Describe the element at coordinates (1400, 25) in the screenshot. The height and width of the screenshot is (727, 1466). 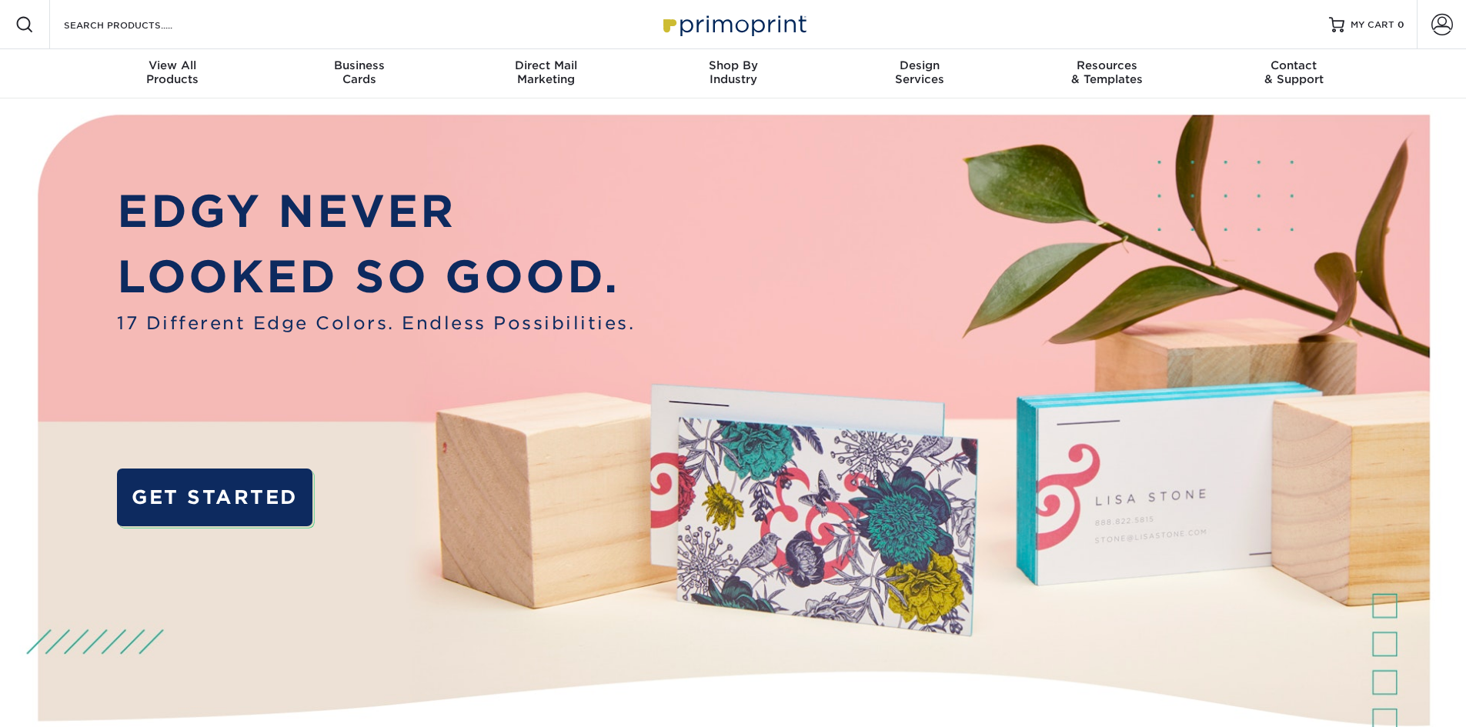
I see `span: 0` at that location.